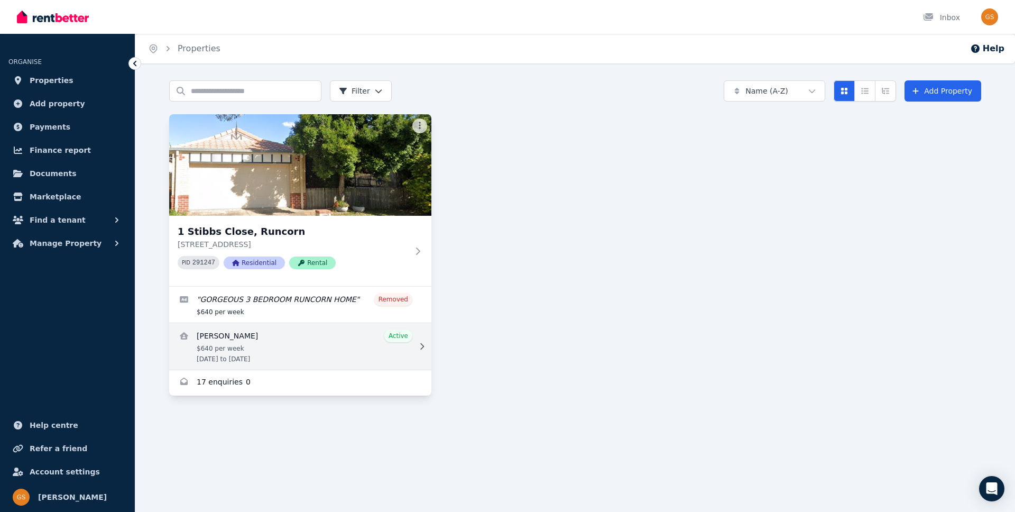 The image size is (1015, 512). Describe the element at coordinates (300, 383) in the screenshot. I see `a: Enquiries for 1 Stibbs Close, Runcorn` at that location.